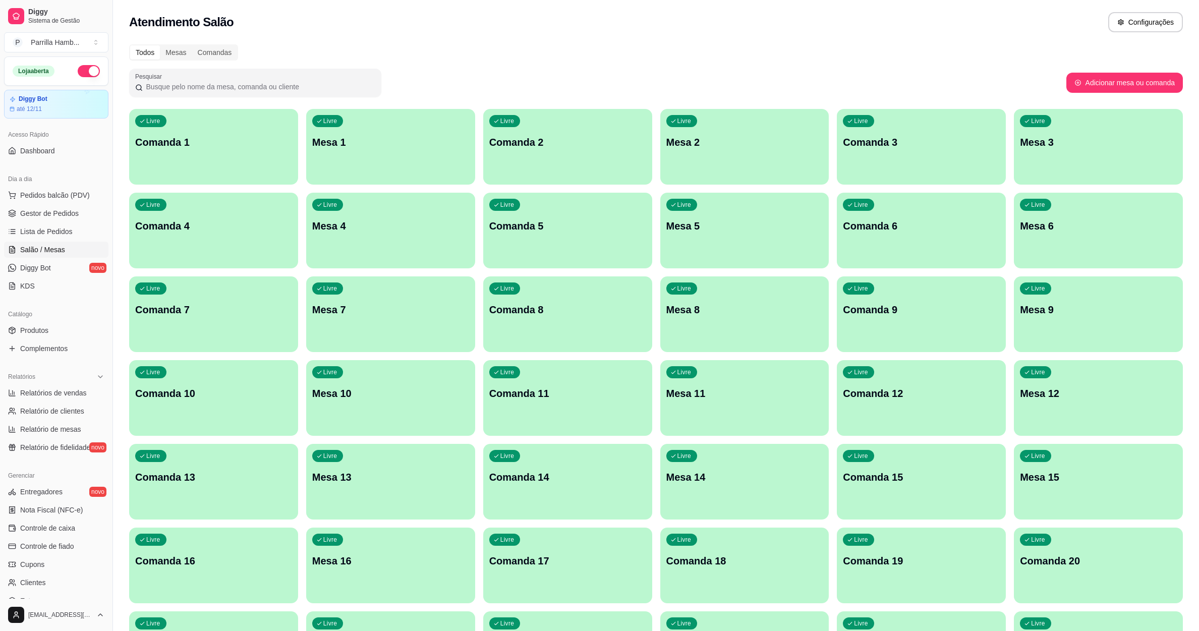 The height and width of the screenshot is (631, 1199). What do you see at coordinates (1098, 398) in the screenshot?
I see `button: LivreMesa 12` at bounding box center [1098, 398].